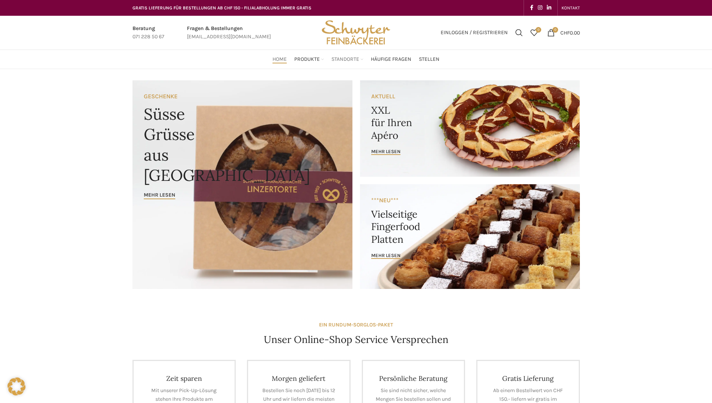  Describe the element at coordinates (356, 325) in the screenshot. I see `strong: EIN RUNDUM-SORGLOS-PAKET` at that location.